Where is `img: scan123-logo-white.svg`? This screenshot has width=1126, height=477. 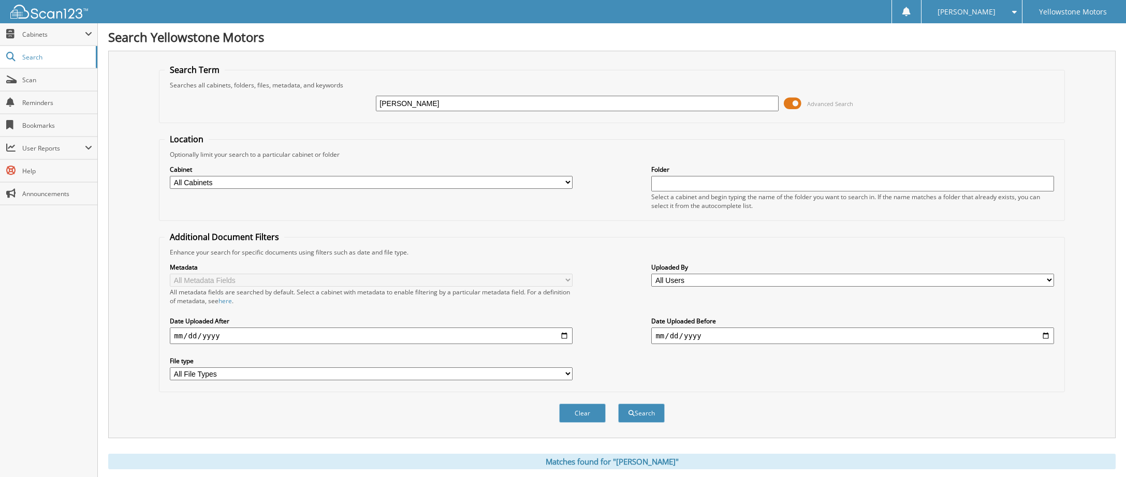 img: scan123-logo-white.svg is located at coordinates (49, 11).